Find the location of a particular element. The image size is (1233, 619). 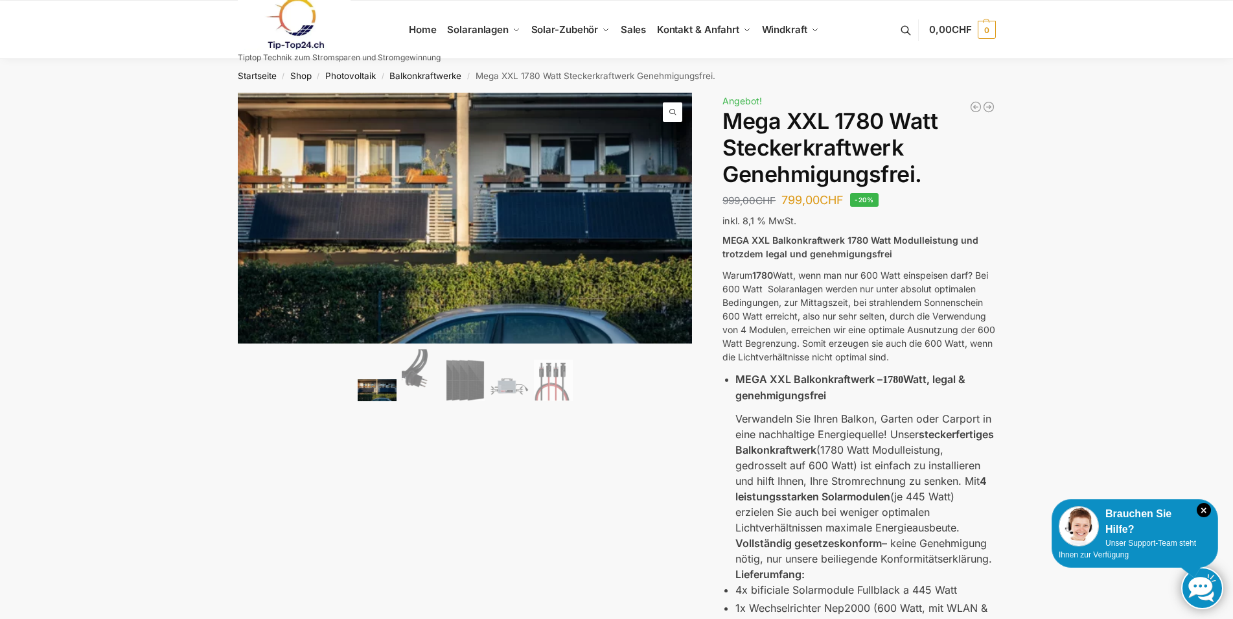

a: Balkonkraftwerke is located at coordinates (425, 76).